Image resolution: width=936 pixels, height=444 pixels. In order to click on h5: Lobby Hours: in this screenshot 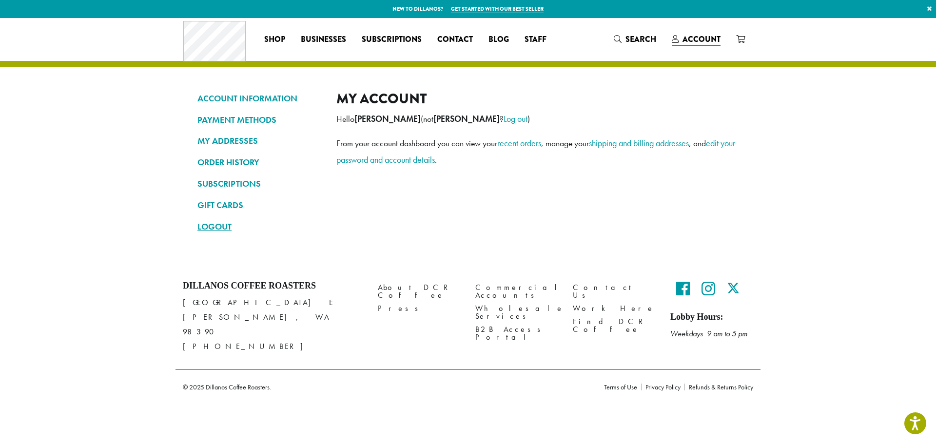, I will do `click(711, 317)`.